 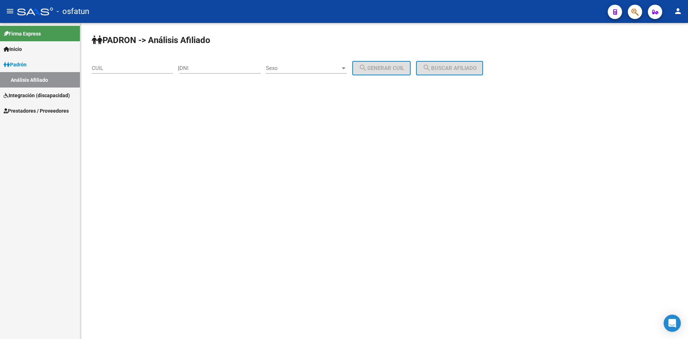 What do you see at coordinates (303, 68) in the screenshot?
I see `span: Sexo` at bounding box center [303, 68].